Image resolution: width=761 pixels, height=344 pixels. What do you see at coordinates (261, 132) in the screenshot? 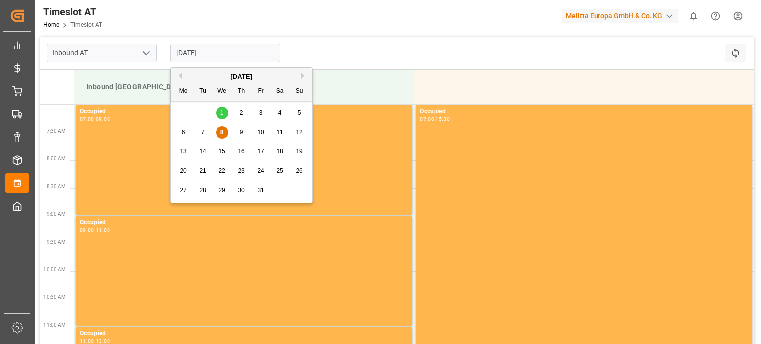
I see `div: Choose Friday, October 10th, 2025` at bounding box center [261, 132].